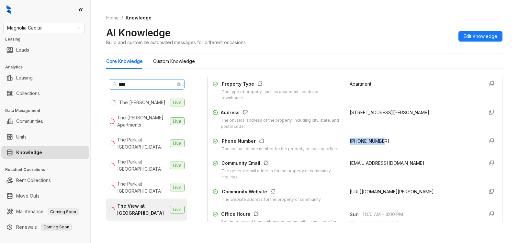 The width and height of the screenshot is (518, 243). What do you see at coordinates (282, 174) in the screenshot?
I see `div: The general email address for the property or community inquiries.` at bounding box center [282, 174].